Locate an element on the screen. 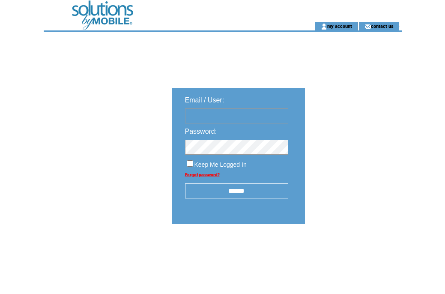 The width and height of the screenshot is (445, 294). span: Email / User: is located at coordinates (205, 100).